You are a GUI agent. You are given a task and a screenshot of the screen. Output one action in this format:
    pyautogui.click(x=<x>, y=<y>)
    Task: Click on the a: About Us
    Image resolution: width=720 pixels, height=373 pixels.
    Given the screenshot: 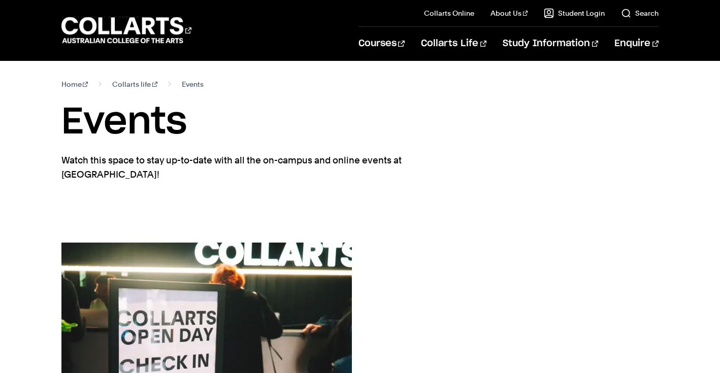 What is the action you would take?
    pyautogui.click(x=509, y=13)
    